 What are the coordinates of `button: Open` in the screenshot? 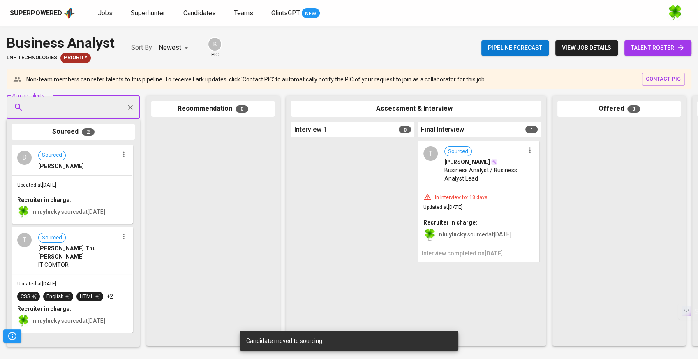 It's located at (136, 107).